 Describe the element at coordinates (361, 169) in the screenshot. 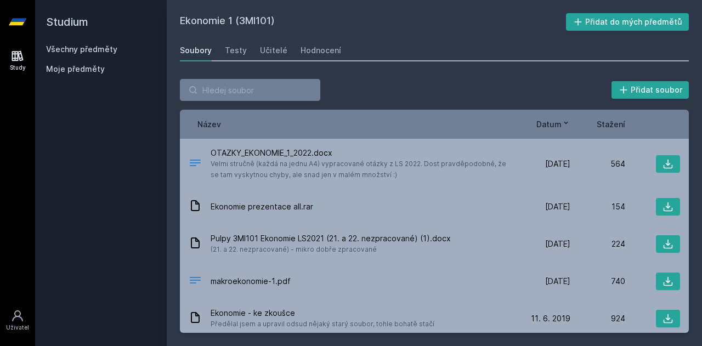

I see `span: Velmi stručně (každá na jednu A4) vypracované otázky z LS 2022. Dost pravděpodobné, že se tam vys...` at that location.